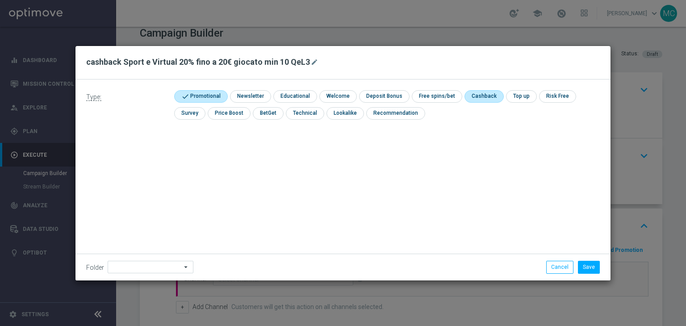  What do you see at coordinates (315, 62) in the screenshot?
I see `button: mode_edit` at bounding box center [315, 62].